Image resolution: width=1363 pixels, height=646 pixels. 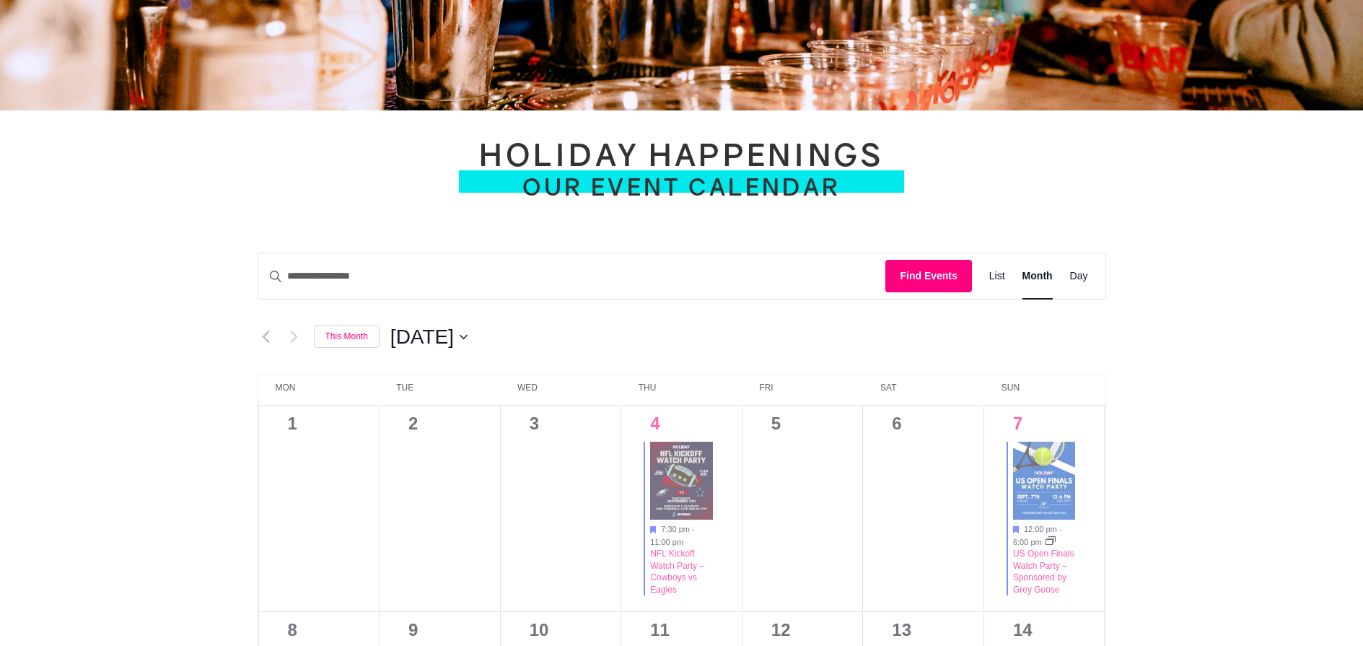 I want to click on time: 11:00 pm, so click(x=667, y=542).